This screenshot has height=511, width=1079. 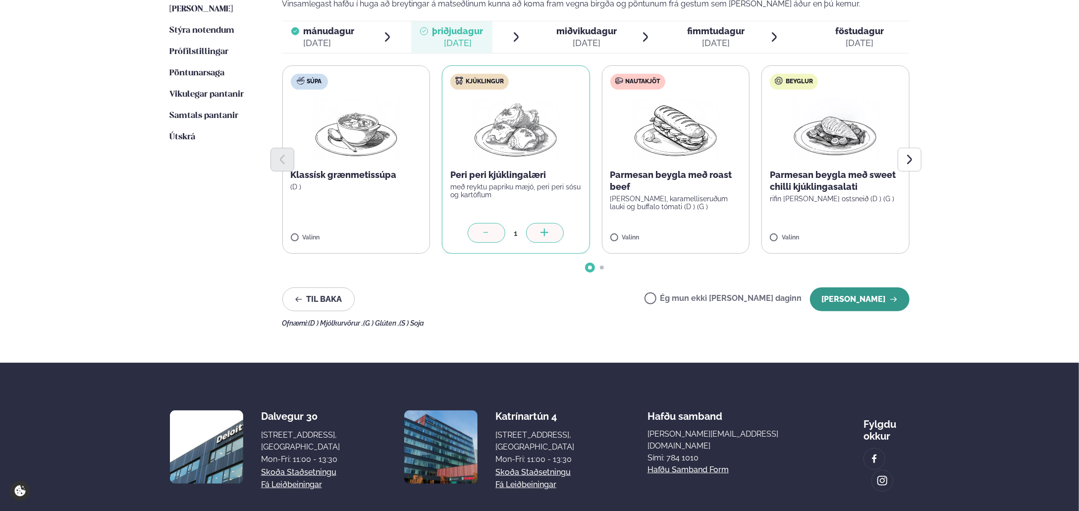 I want to click on span: Nautakjöt, so click(x=643, y=82).